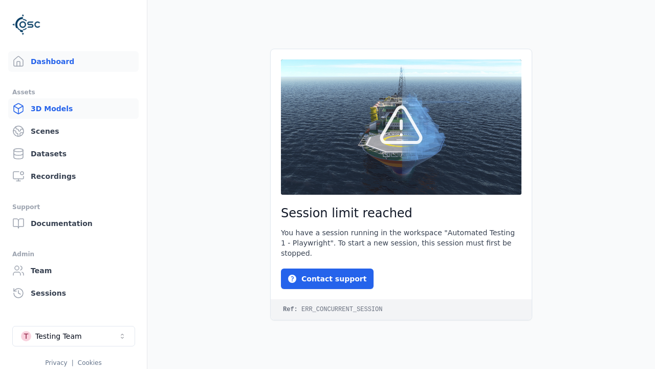 This screenshot has width=655, height=369. What do you see at coordinates (73, 293) in the screenshot?
I see `a: Sessions` at bounding box center [73, 293].